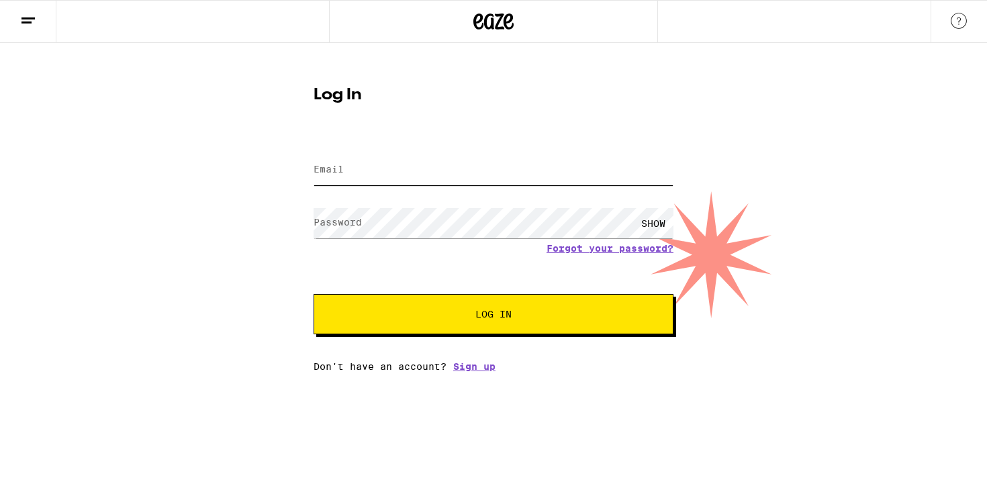 This screenshot has height=488, width=987. I want to click on a: Forgot your password?, so click(609, 248).